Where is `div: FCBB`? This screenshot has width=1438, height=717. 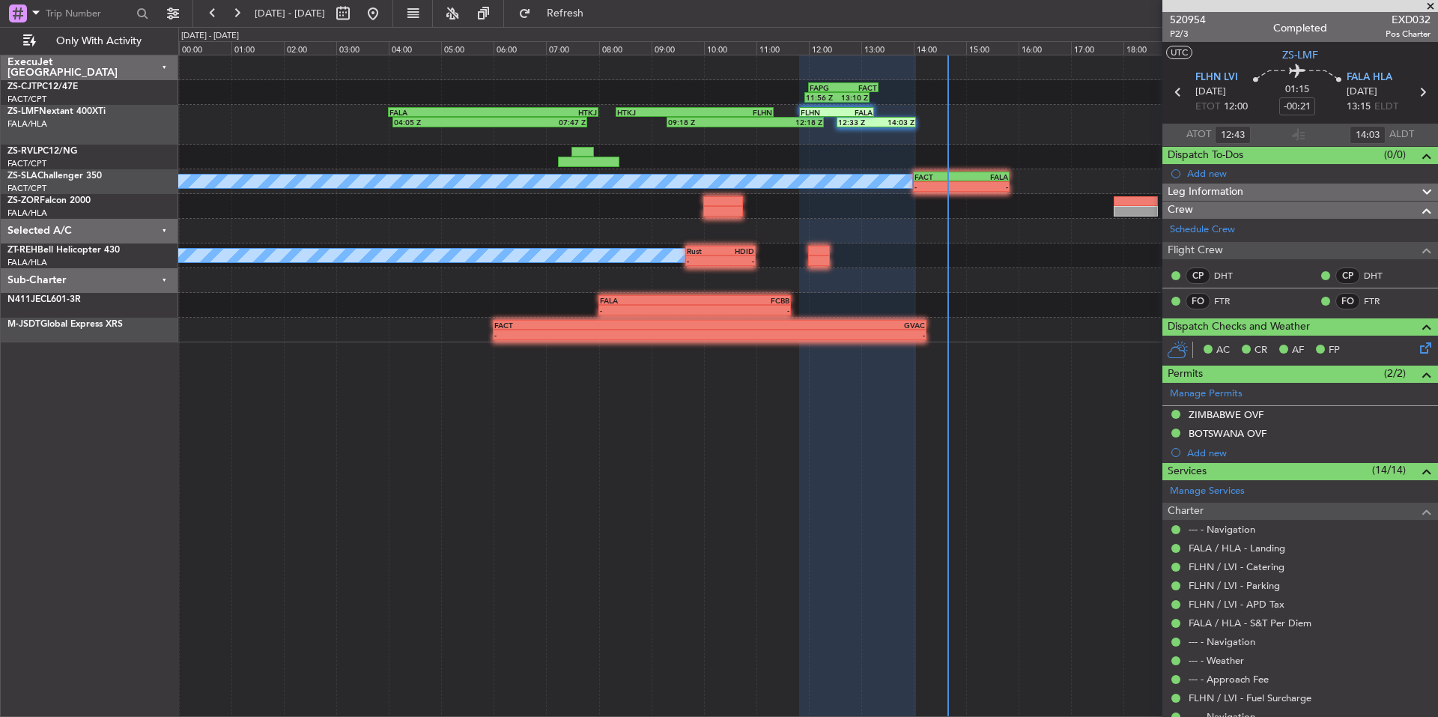 div: FCBB is located at coordinates (741, 300).